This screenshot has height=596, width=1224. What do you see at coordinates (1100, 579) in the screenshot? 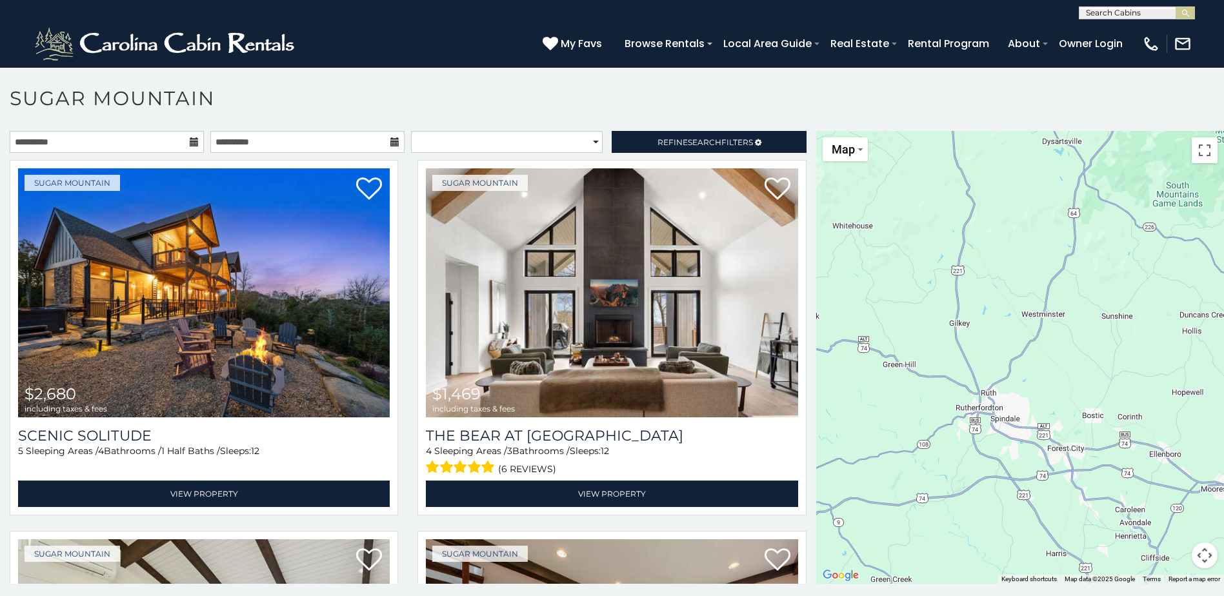
I see `span: Map data ©2025 Google` at bounding box center [1100, 579].